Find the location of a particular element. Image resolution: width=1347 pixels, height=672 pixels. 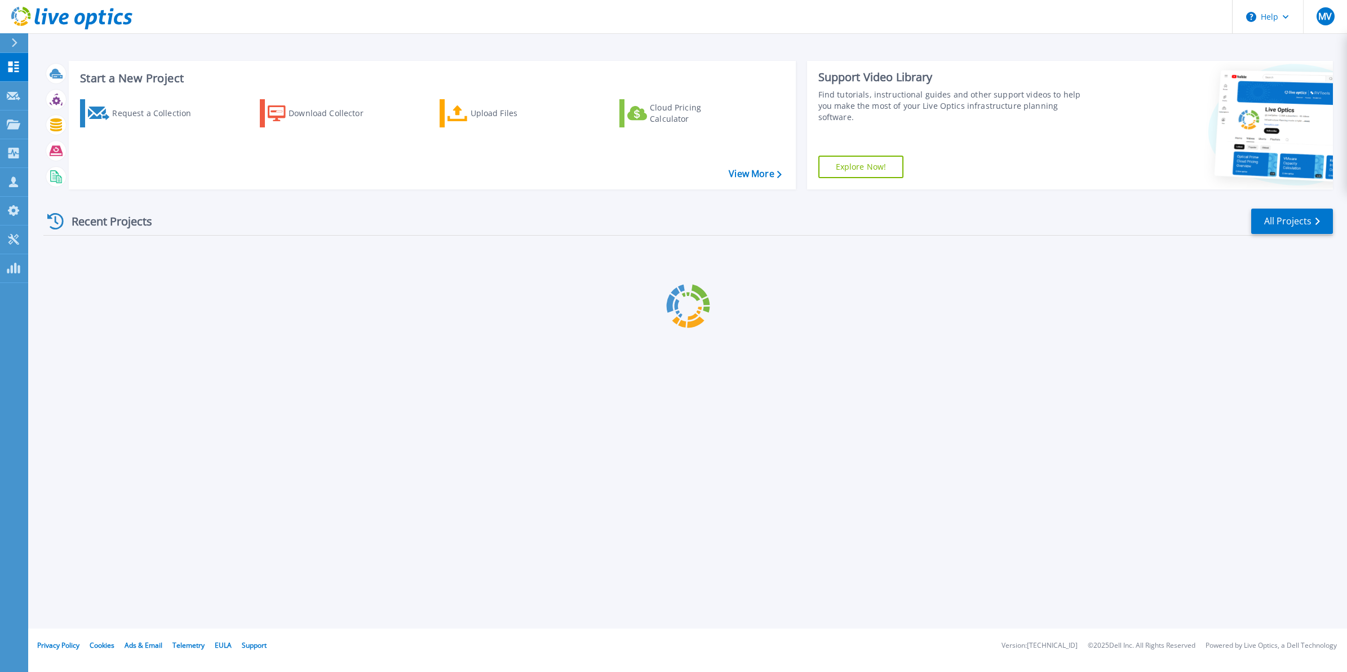

a: Support is located at coordinates (254, 645).